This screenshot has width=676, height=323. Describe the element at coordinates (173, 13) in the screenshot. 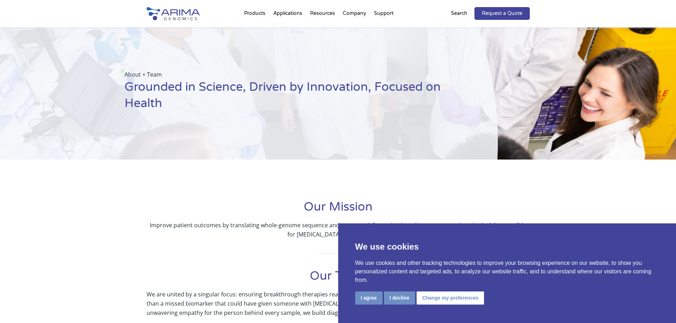

I see `img: Arima-Genomics-logo` at that location.